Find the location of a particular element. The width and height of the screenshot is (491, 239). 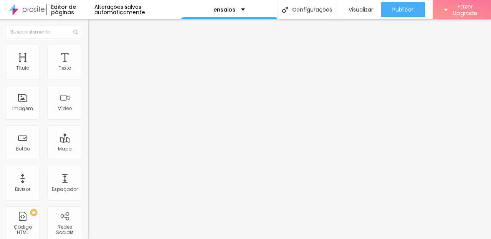

div: Editor de páginas is located at coordinates (70, 10).